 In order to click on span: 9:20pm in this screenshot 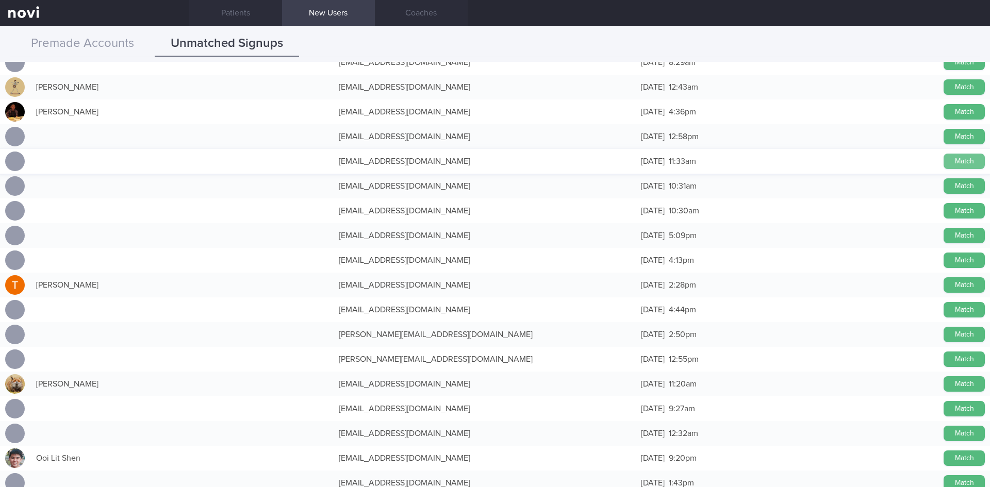, I will do `click(682, 458)`.